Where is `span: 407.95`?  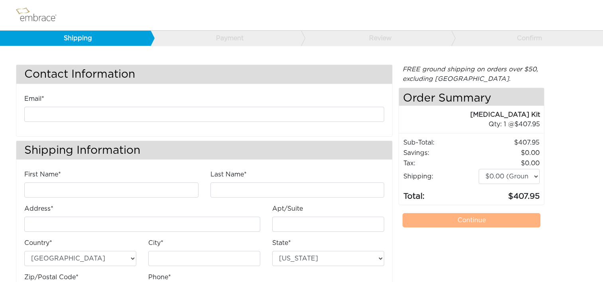
span: 407.95 is located at coordinates (528, 124).